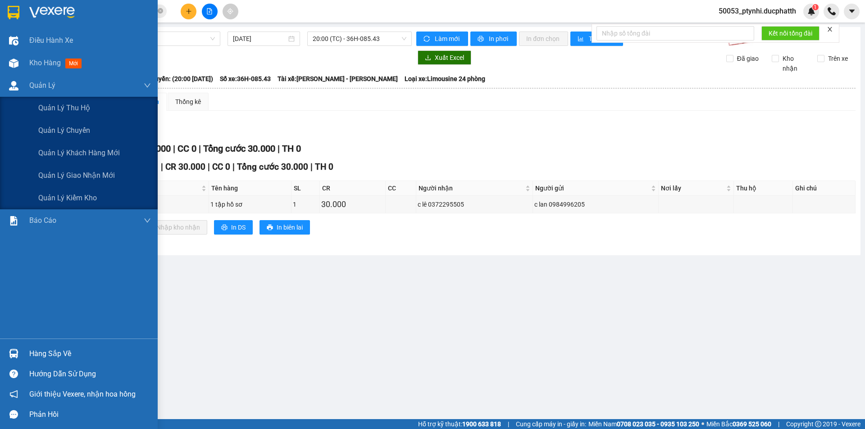 The height and width of the screenshot is (429, 865). What do you see at coordinates (818, 424) in the screenshot?
I see `span: copyright` at bounding box center [818, 424].